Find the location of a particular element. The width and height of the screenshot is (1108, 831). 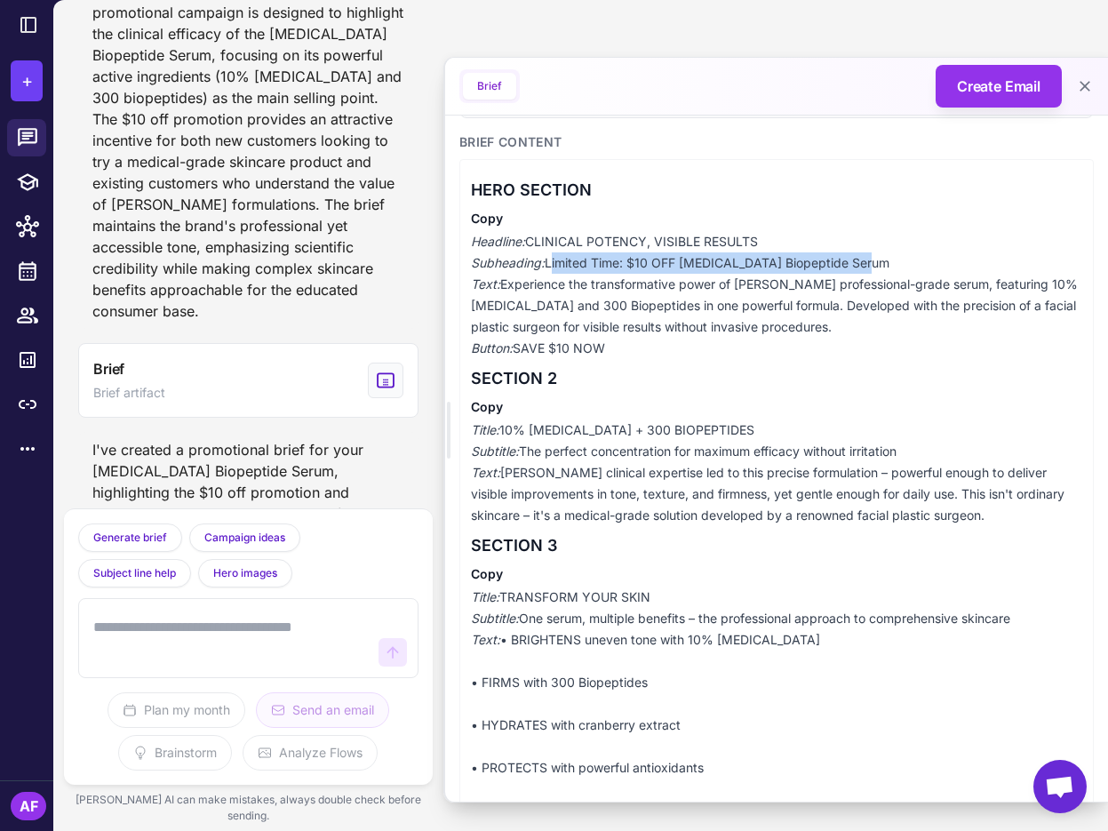

button: Create Email is located at coordinates (999, 86).